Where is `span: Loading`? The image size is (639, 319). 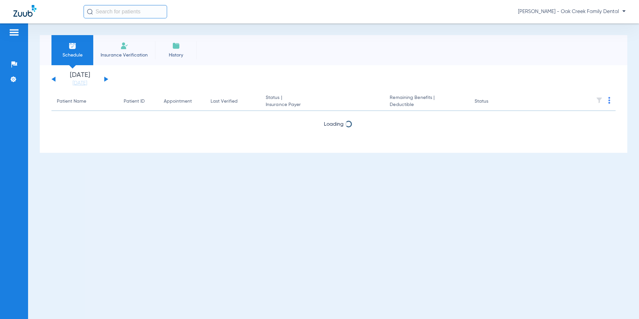
span: Loading is located at coordinates (334, 124).